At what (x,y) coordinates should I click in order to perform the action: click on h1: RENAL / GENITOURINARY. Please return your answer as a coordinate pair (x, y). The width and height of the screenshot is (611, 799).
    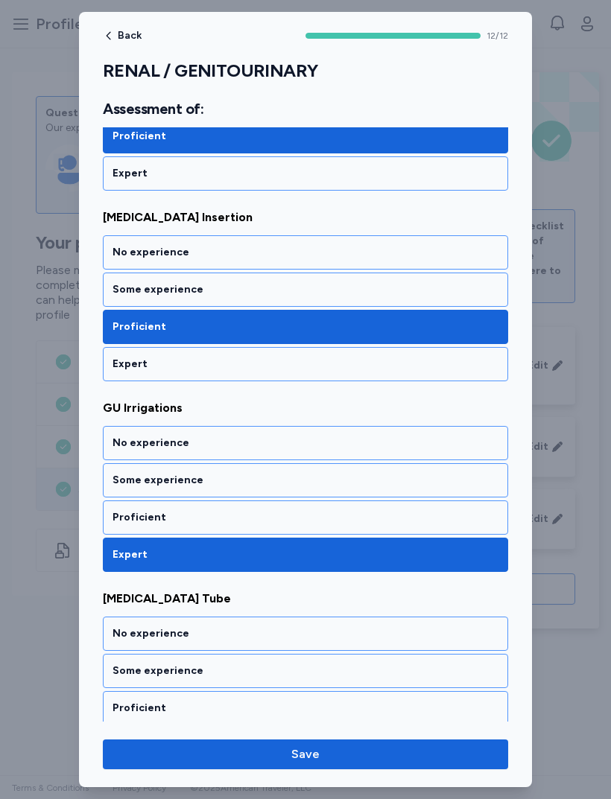
    Looking at the image, I should click on (305, 71).